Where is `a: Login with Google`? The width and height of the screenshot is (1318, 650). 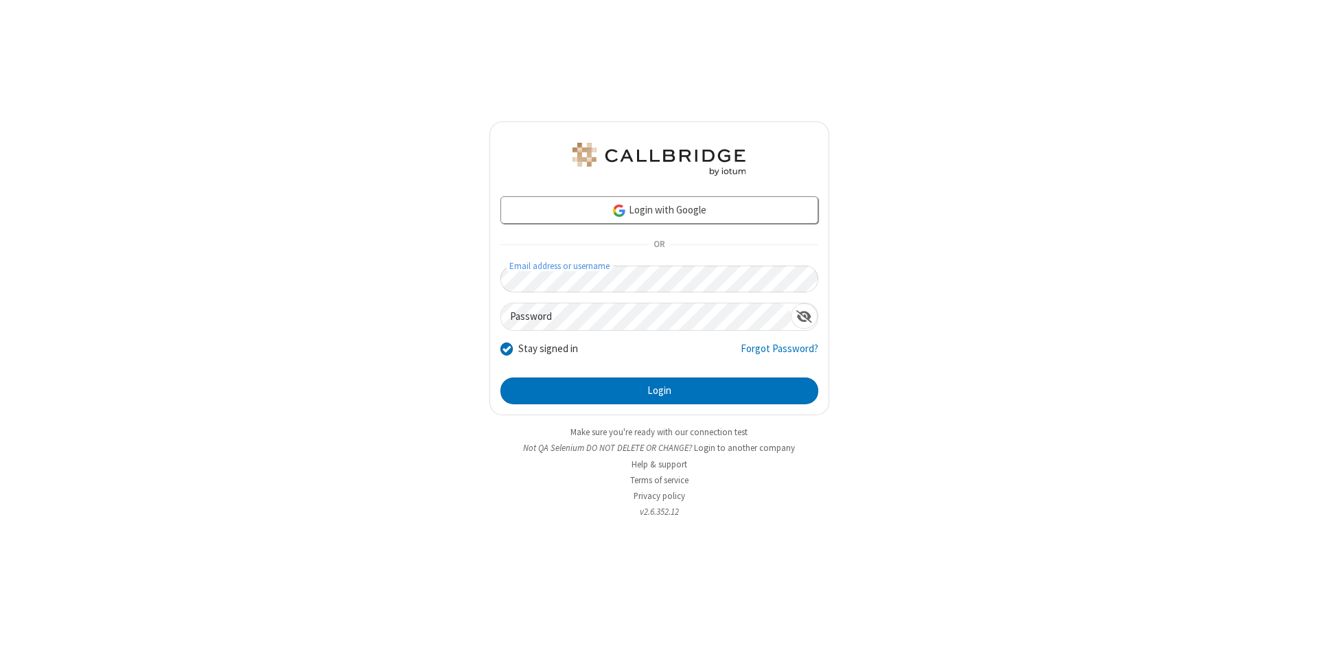 a: Login with Google is located at coordinates (659, 210).